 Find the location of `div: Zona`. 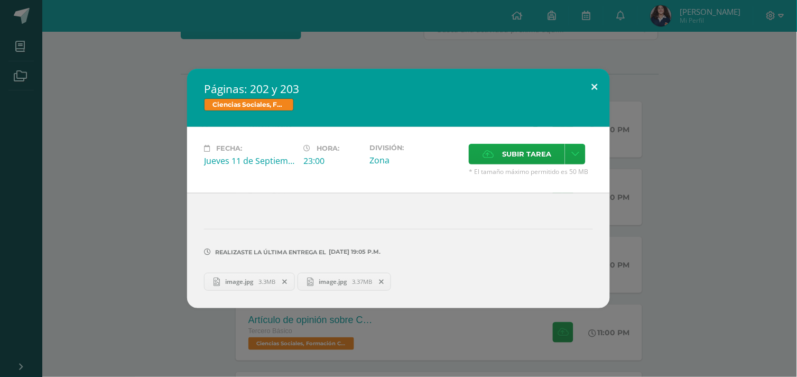

div: Zona is located at coordinates (415, 160).